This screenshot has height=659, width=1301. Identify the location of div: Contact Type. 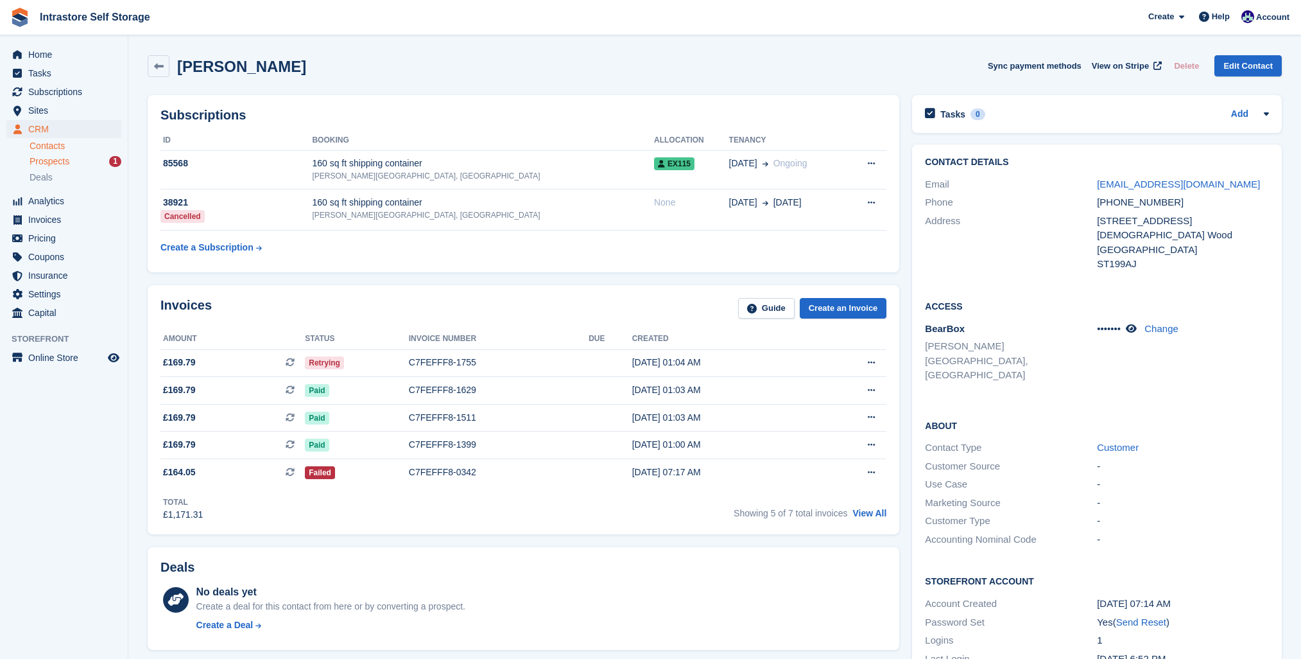
(1011, 447).